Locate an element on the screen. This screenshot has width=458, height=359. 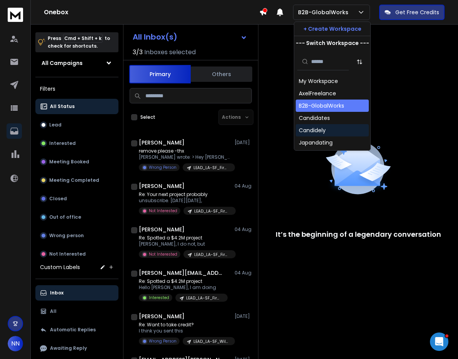
p: remove please -thx is located at coordinates (185, 151).